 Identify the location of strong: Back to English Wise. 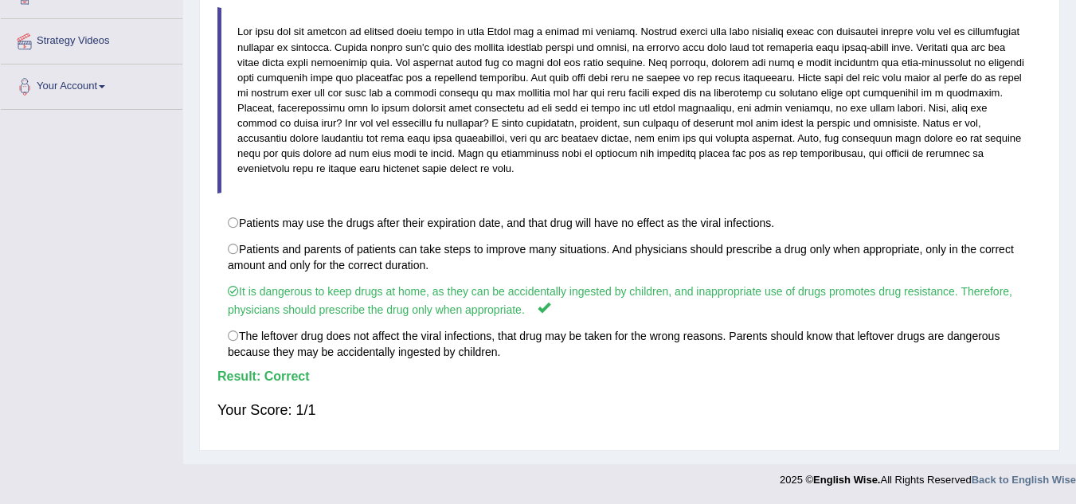
(1023, 479).